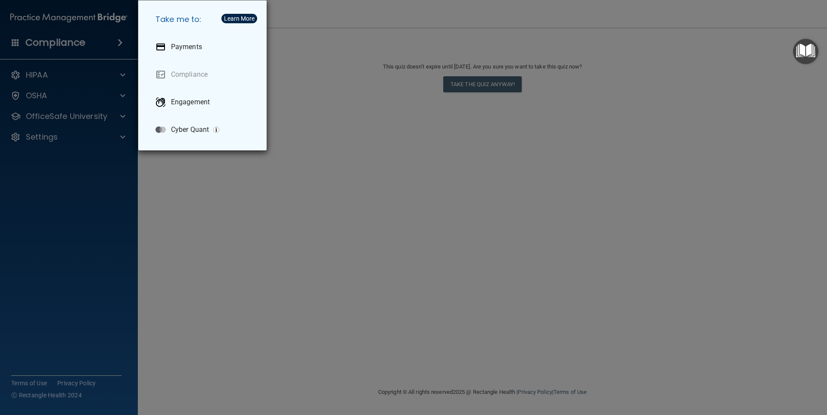 Image resolution: width=827 pixels, height=415 pixels. I want to click on a: Engagement, so click(204, 102).